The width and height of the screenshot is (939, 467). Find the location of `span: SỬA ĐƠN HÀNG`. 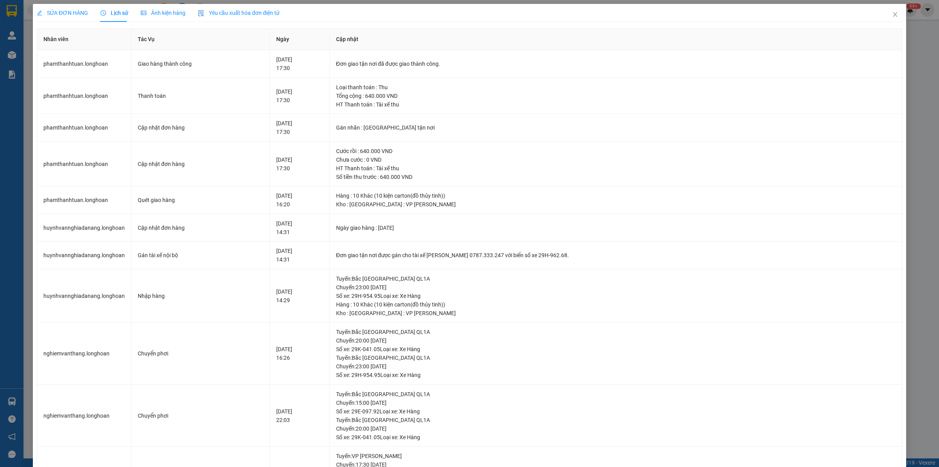

span: SỬA ĐƠN HÀNG is located at coordinates (62, 13).